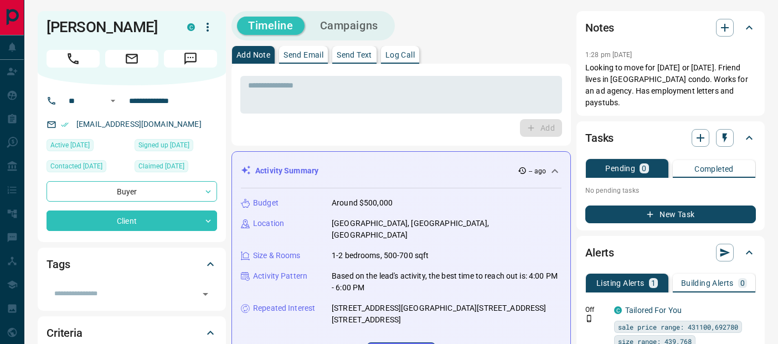 Image resolution: width=778 pixels, height=344 pixels. I want to click on svg: Email Verified, so click(65, 125).